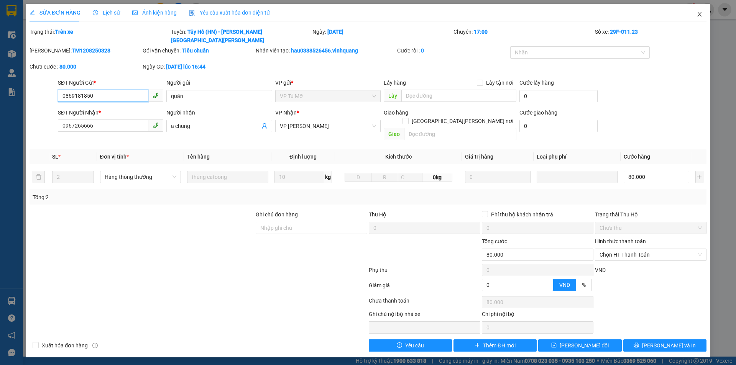 This screenshot has width=736, height=365. What do you see at coordinates (393, 96) in the screenshot?
I see `span: Lấy` at bounding box center [393, 96].